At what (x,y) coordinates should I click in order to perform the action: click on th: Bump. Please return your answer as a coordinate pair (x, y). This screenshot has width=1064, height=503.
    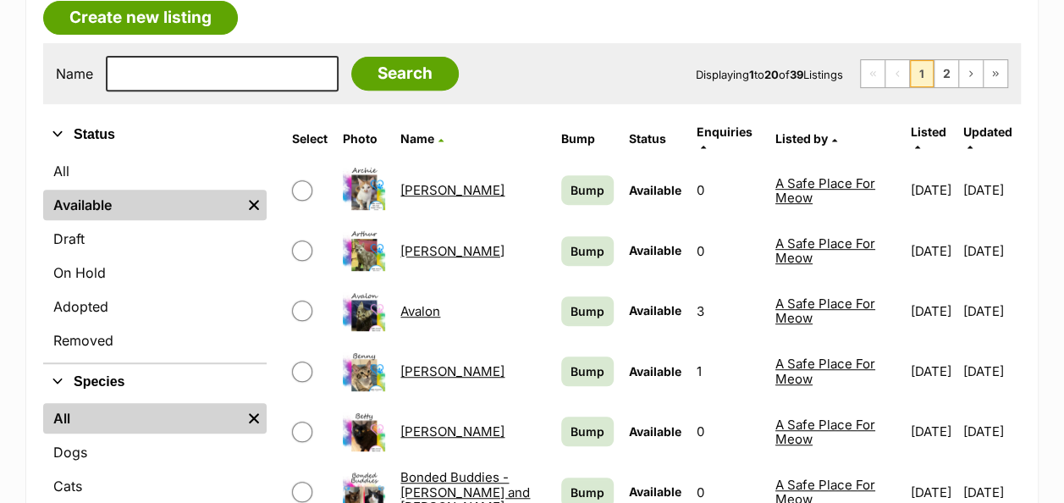
    Looking at the image, I should click on (588, 139).